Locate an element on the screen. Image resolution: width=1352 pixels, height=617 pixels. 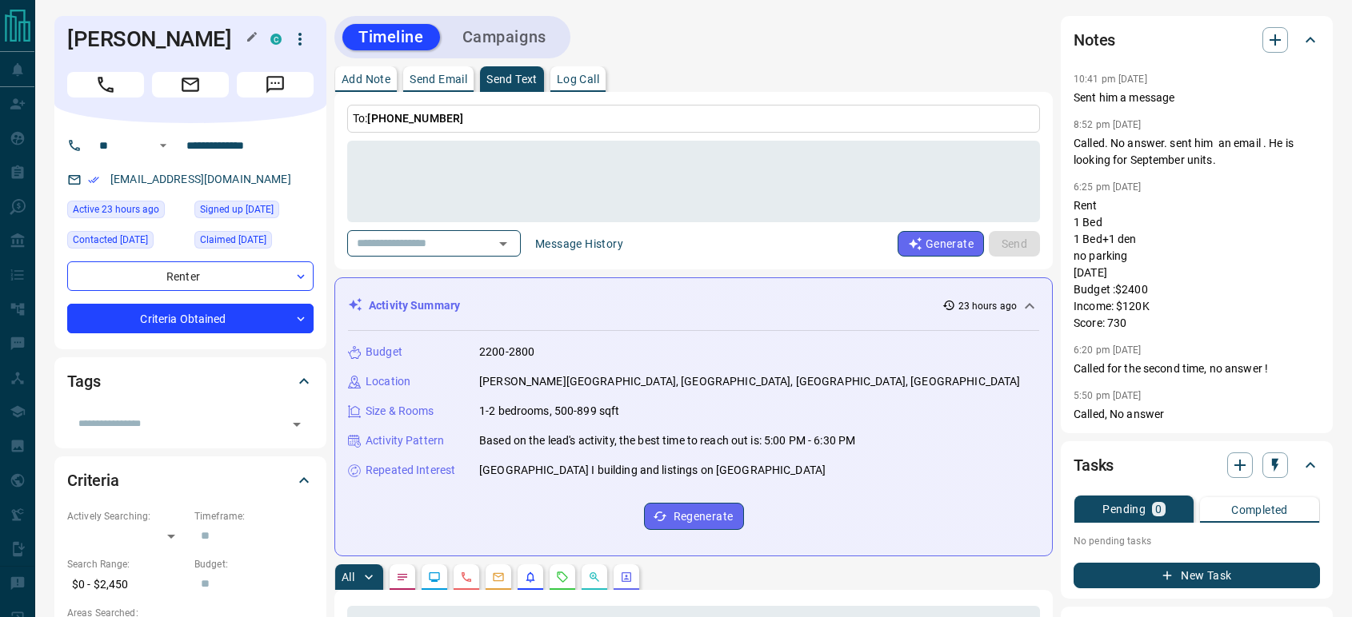
span: Active 23 hours ago is located at coordinates (116, 210).